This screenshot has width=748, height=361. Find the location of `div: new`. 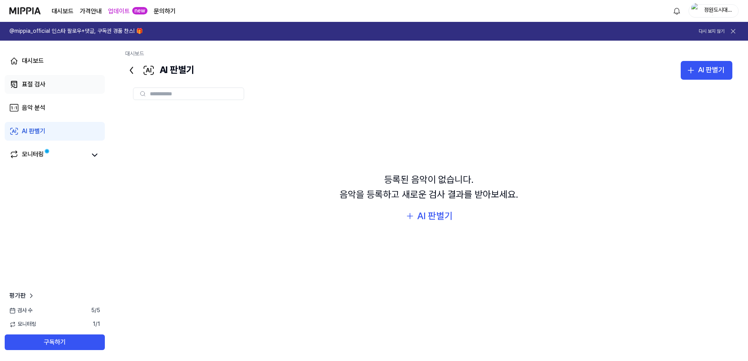

div: new is located at coordinates (140, 11).